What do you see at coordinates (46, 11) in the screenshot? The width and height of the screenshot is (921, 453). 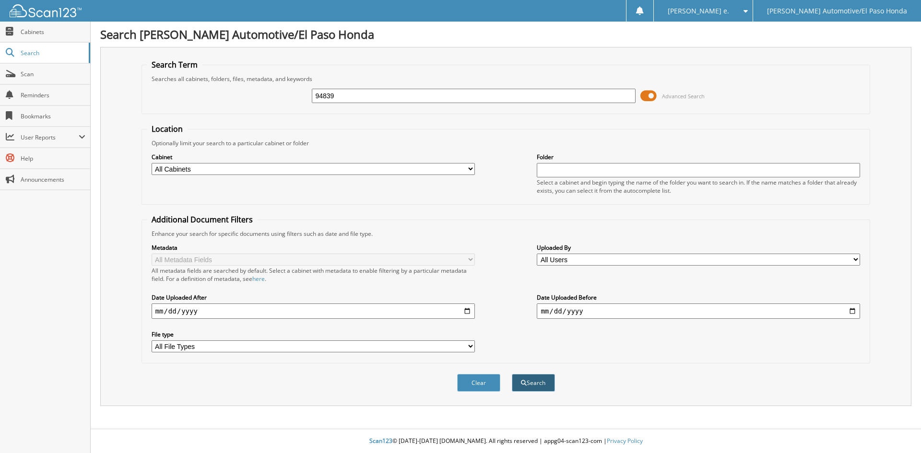 I see `img: scan123-logo-white.svg` at bounding box center [46, 11].